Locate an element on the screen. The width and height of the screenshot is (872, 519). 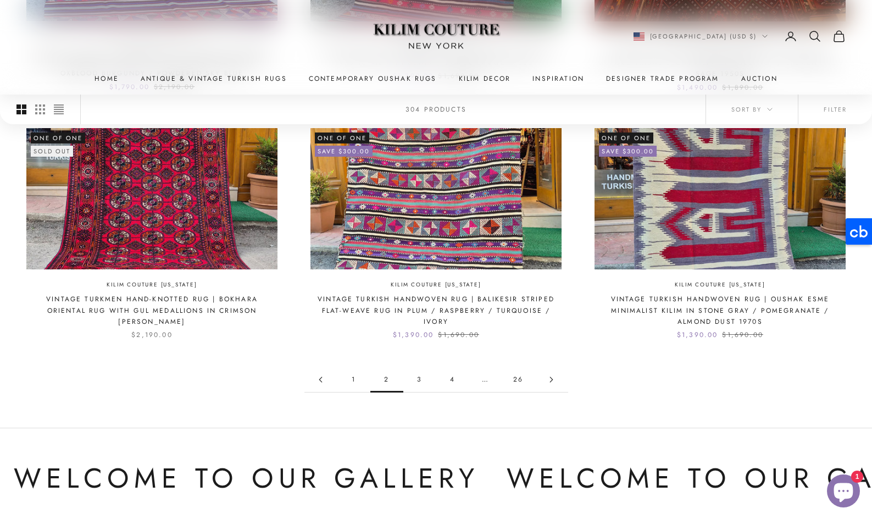
nav: Secondary navigation is located at coordinates (740, 36).